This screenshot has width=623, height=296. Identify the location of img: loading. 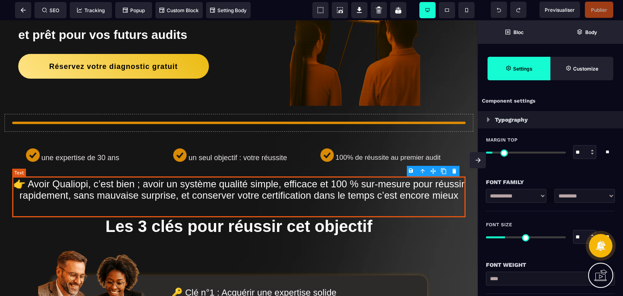
(488, 120).